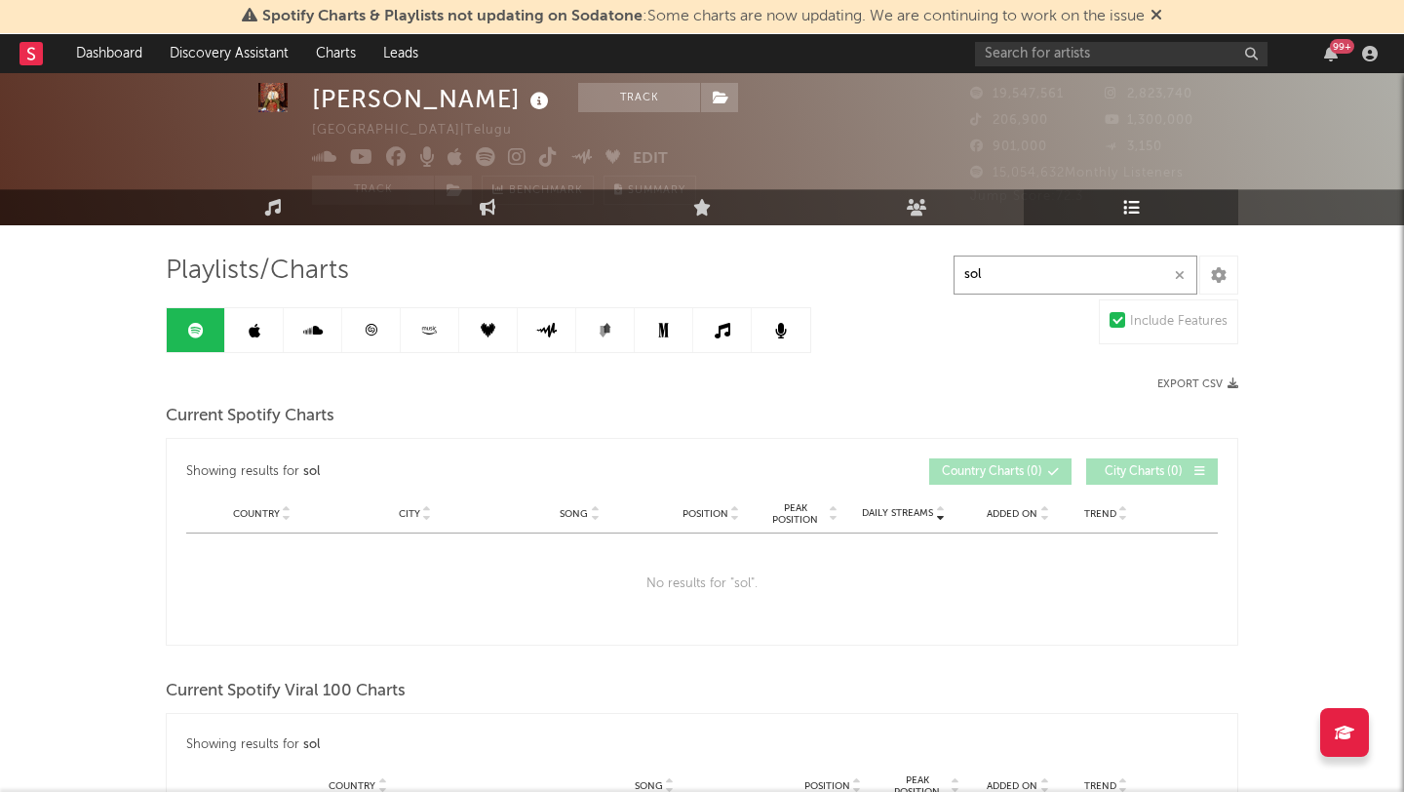 This screenshot has height=792, width=1404. I want to click on span: Playlists/Charts, so click(257, 271).